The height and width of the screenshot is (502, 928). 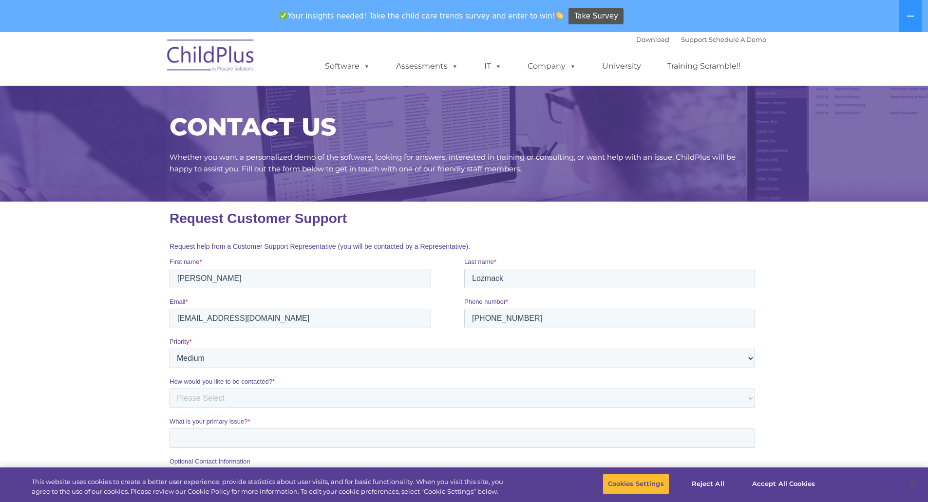 I want to click on div: This website uses cookies to create a better user experience, provide statistics about user visit..., so click(x=271, y=487).